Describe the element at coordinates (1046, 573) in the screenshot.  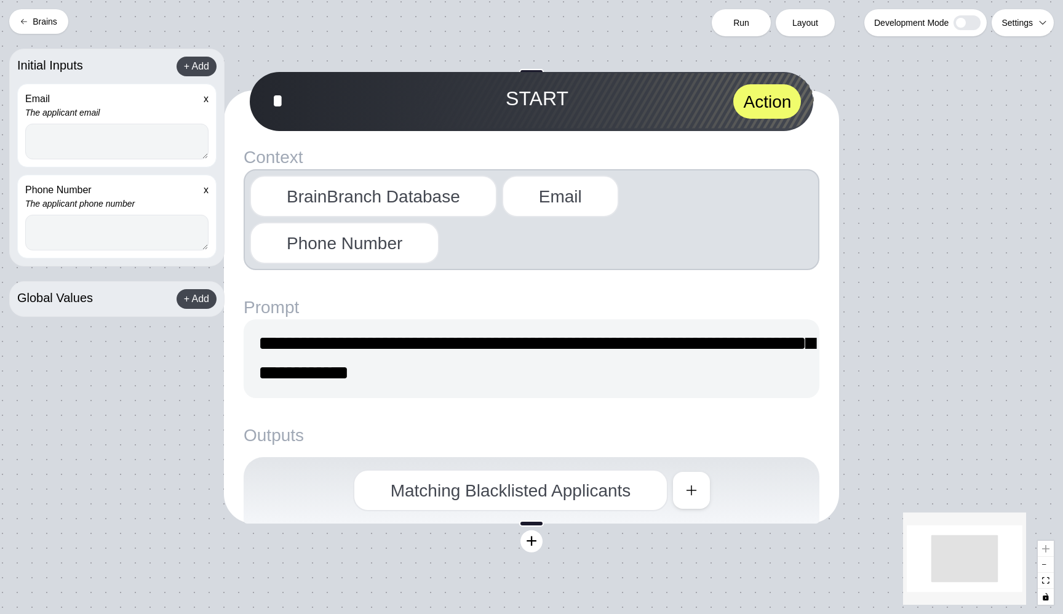
I see `div: React Flow controls` at that location.